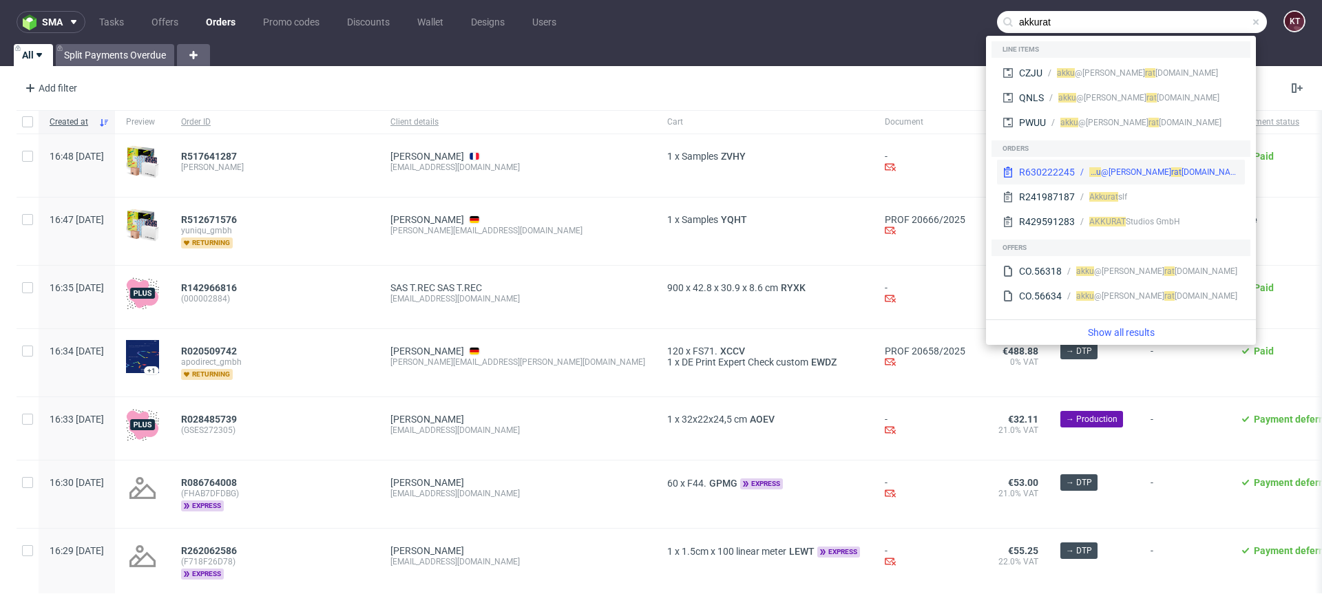  Describe the element at coordinates (734, 552) in the screenshot. I see `span: 1.5cm x 100 linear meter` at that location.